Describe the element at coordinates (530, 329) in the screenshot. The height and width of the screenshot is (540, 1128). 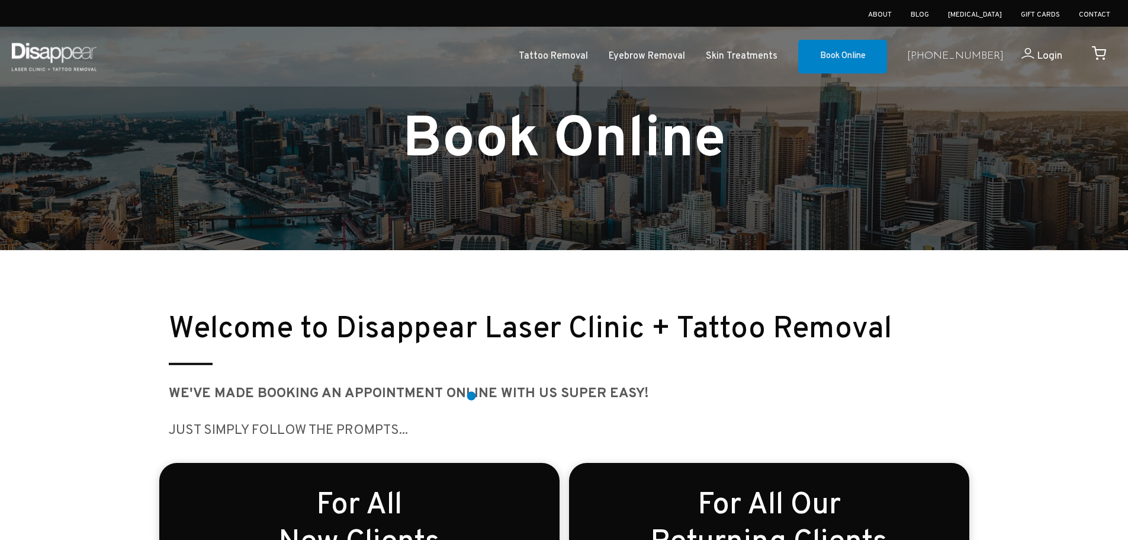
I see `small: Welcome to Disappear Laser Clinic + Tattoo Removal` at that location.